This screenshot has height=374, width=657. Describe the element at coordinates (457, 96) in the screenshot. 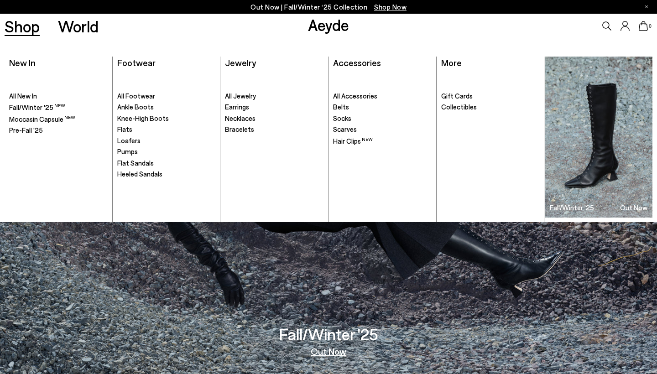

I see `span: Gift Cards` at that location.